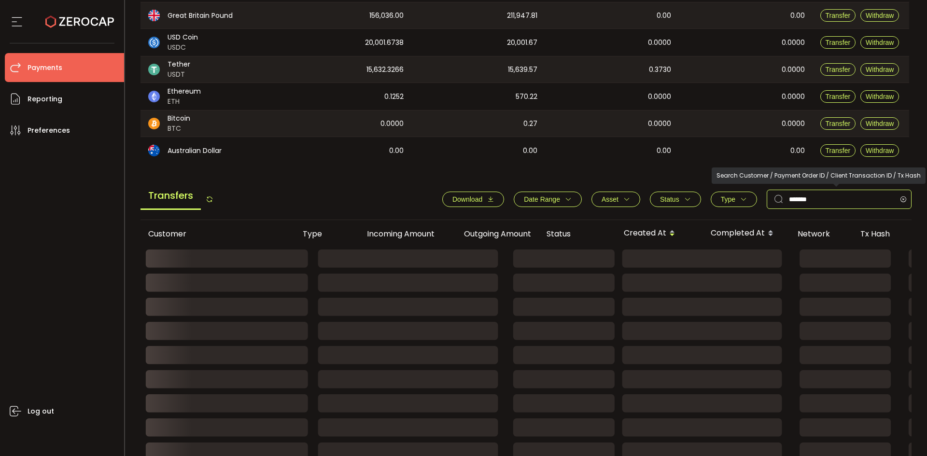 The width and height of the screenshot is (927, 456). What do you see at coordinates (49, 130) in the screenshot?
I see `span: Preferences` at bounding box center [49, 130].